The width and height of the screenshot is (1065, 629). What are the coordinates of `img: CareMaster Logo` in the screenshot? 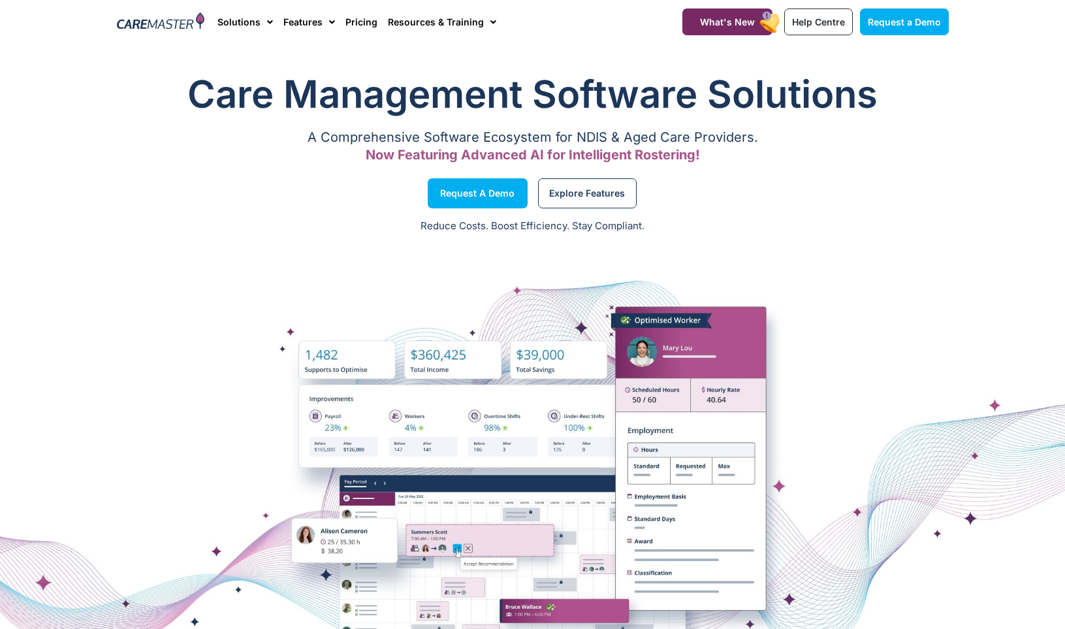 It's located at (161, 22).